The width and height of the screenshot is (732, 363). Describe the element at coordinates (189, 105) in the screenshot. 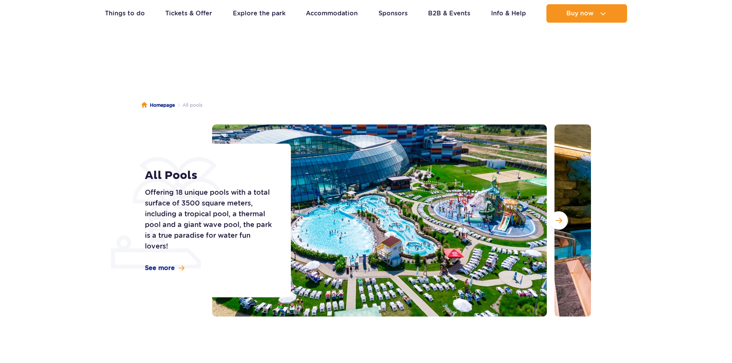

I see `li: All pools` at that location.